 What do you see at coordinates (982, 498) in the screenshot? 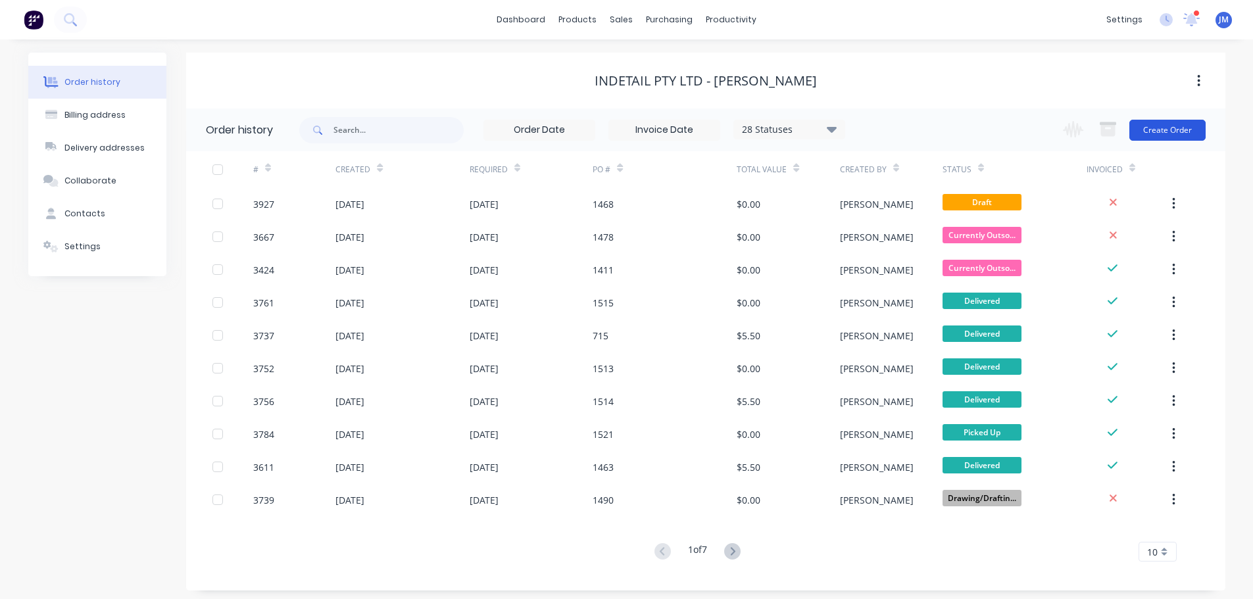
I see `span: Drawing/Draftin...` at bounding box center [982, 498].